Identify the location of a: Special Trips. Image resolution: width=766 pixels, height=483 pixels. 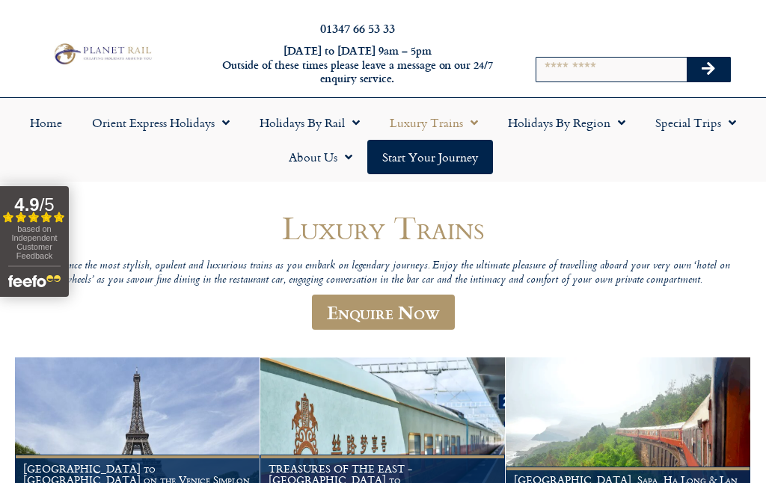
(695, 123).